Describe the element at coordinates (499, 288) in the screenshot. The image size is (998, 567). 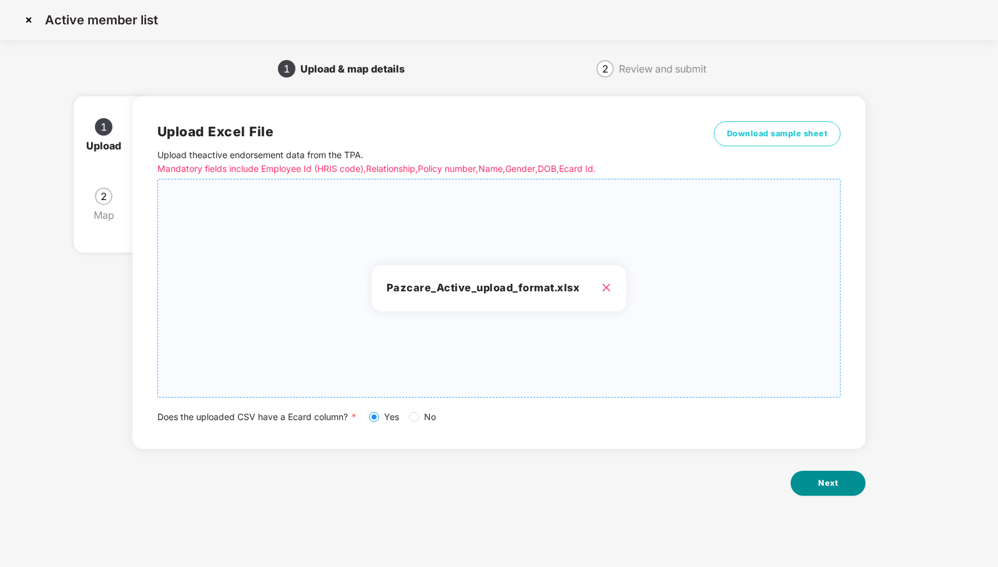
I see `h3: Pazcare_Active_upload_format.xlsx` at that location.